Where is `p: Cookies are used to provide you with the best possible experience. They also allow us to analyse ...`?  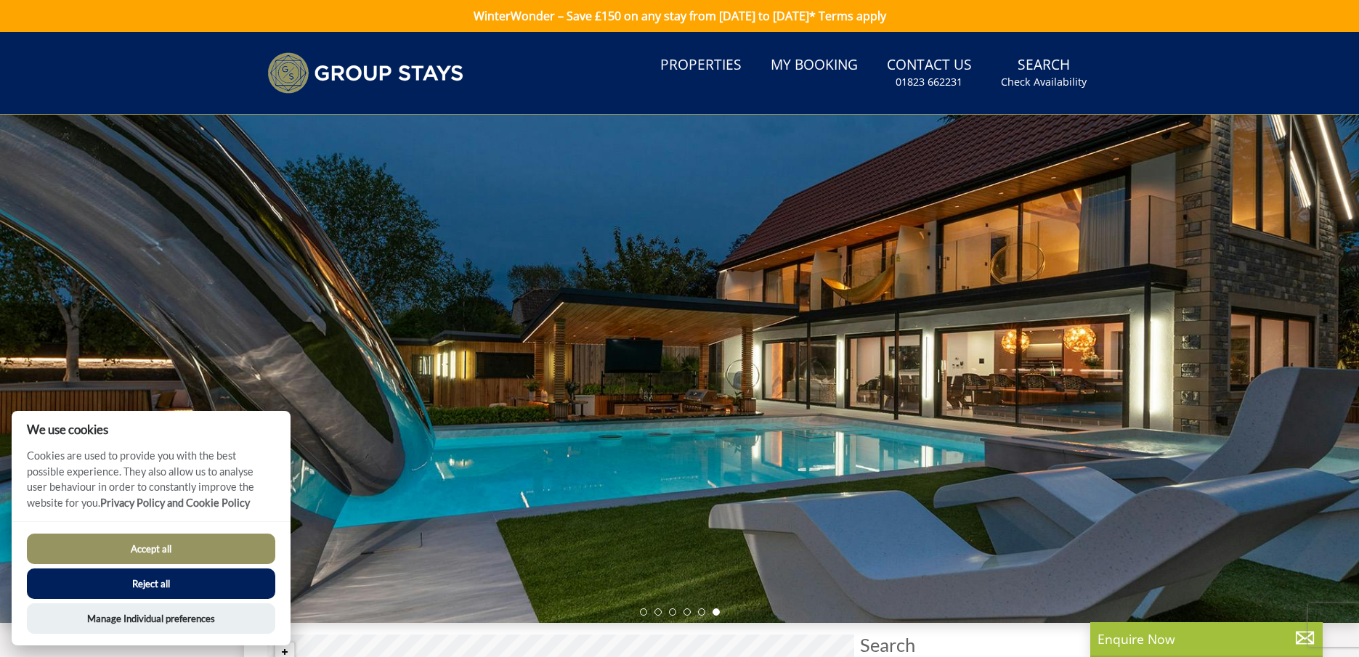
p: Cookies are used to provide you with the best possible experience. They also allow us to analyse ... is located at coordinates (151, 484).